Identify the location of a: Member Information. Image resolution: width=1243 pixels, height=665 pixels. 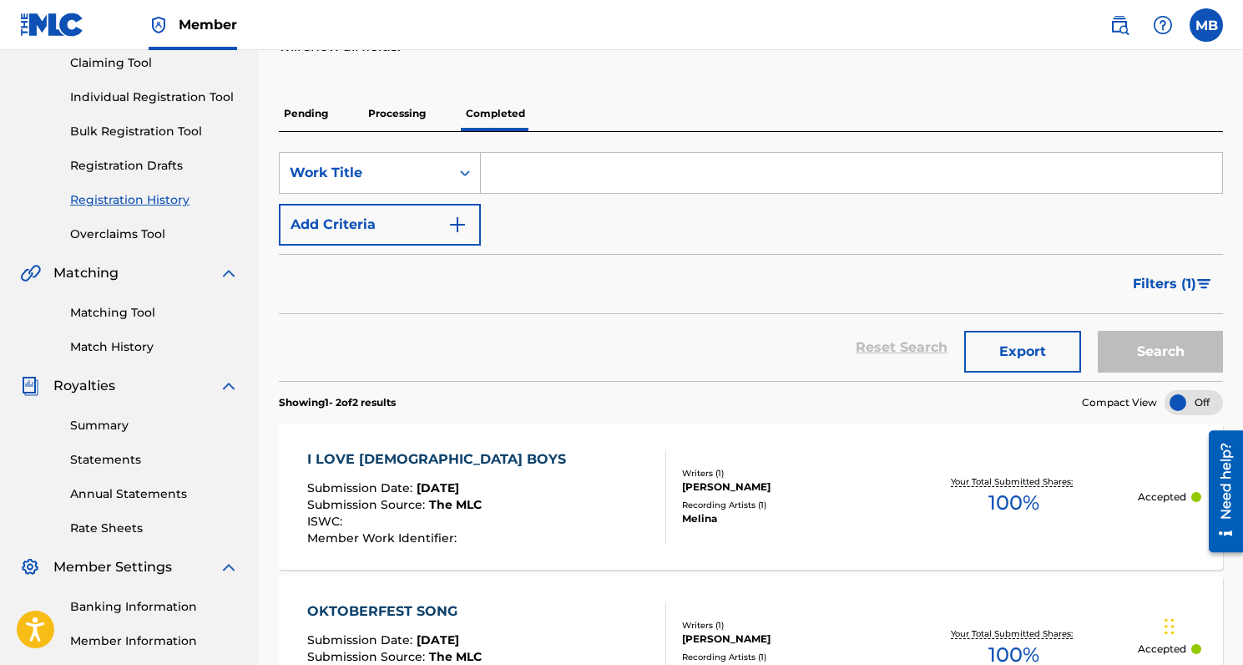
(154, 640).